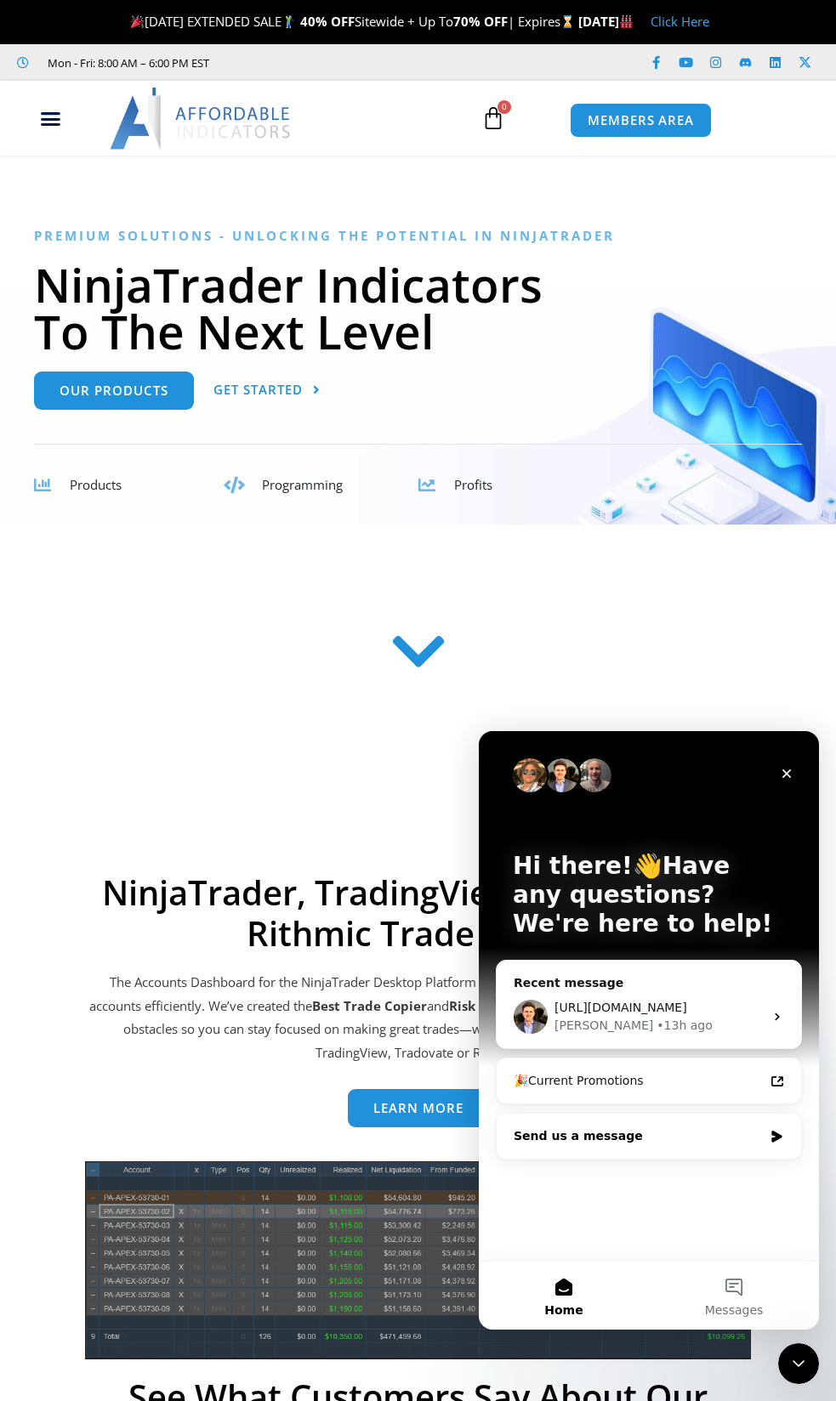 The height and width of the screenshot is (1401, 836). I want to click on div: • 13h ago, so click(205, 294).